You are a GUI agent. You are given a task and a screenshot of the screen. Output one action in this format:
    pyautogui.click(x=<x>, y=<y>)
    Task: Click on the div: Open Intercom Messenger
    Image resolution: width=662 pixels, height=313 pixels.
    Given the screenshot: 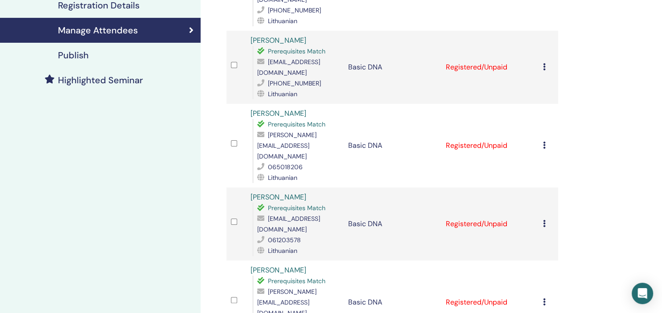 What is the action you would take?
    pyautogui.click(x=642, y=294)
    